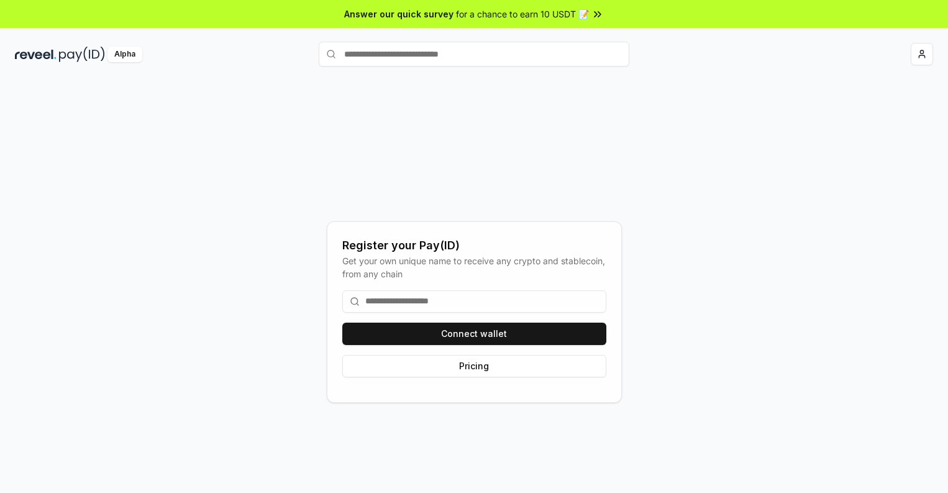 The image size is (948, 493). What do you see at coordinates (82, 54) in the screenshot?
I see `img: pay_id` at bounding box center [82, 54].